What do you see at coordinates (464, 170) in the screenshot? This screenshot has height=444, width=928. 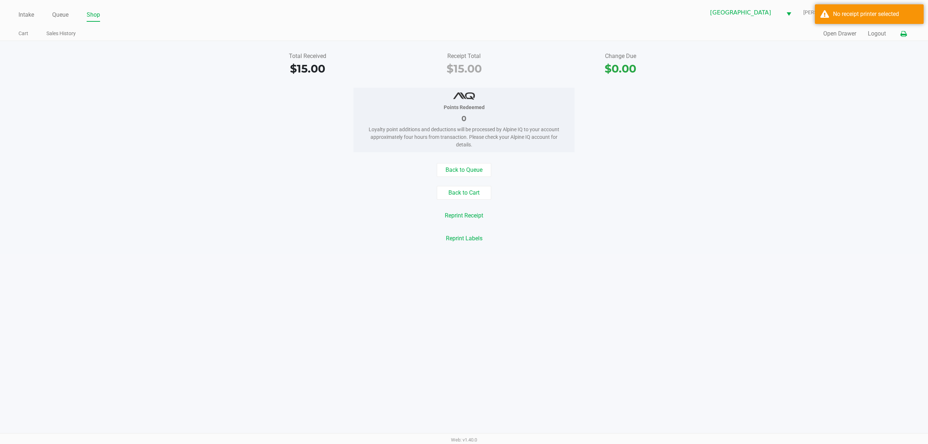 I see `button: Back to Queue` at bounding box center [464, 170].